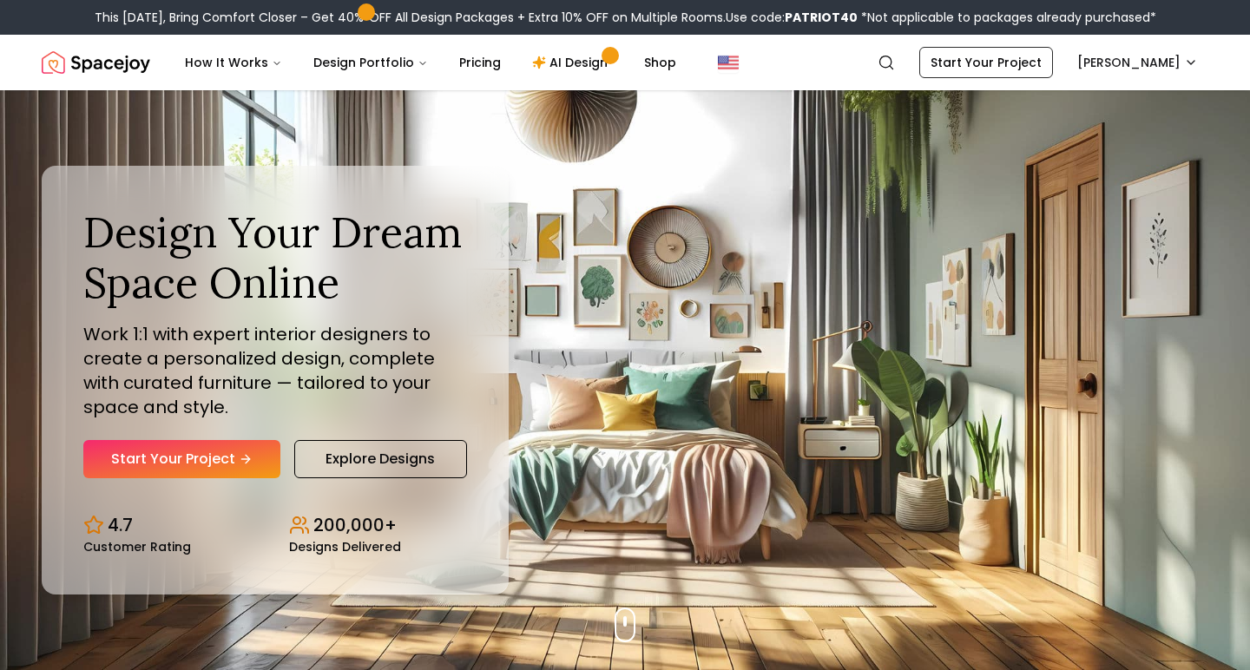  What do you see at coordinates (1007, 17) in the screenshot?
I see `span: *Not applicable to packages already purchased*` at bounding box center [1007, 17].